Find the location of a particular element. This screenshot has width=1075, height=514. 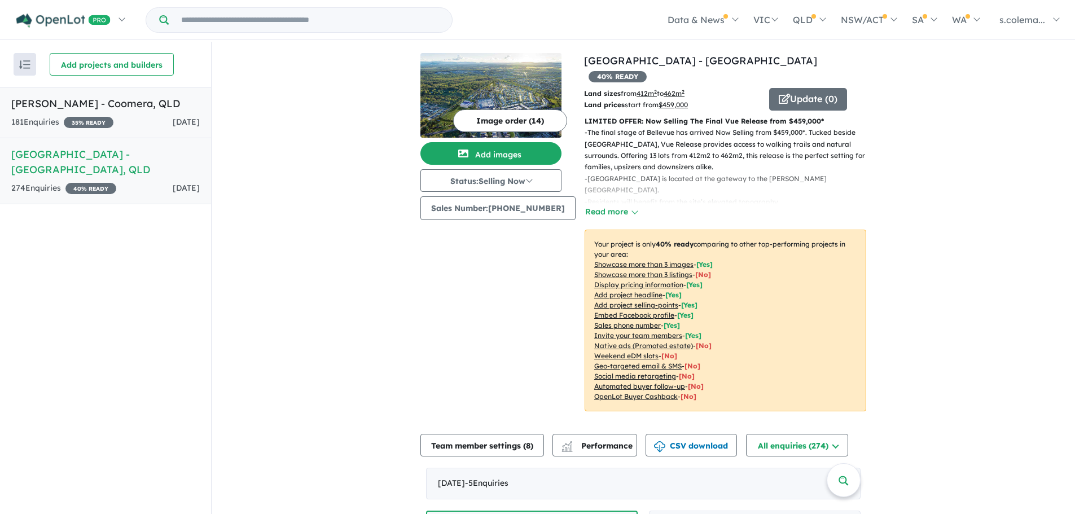

u: $ 459,000 is located at coordinates (673, 104).